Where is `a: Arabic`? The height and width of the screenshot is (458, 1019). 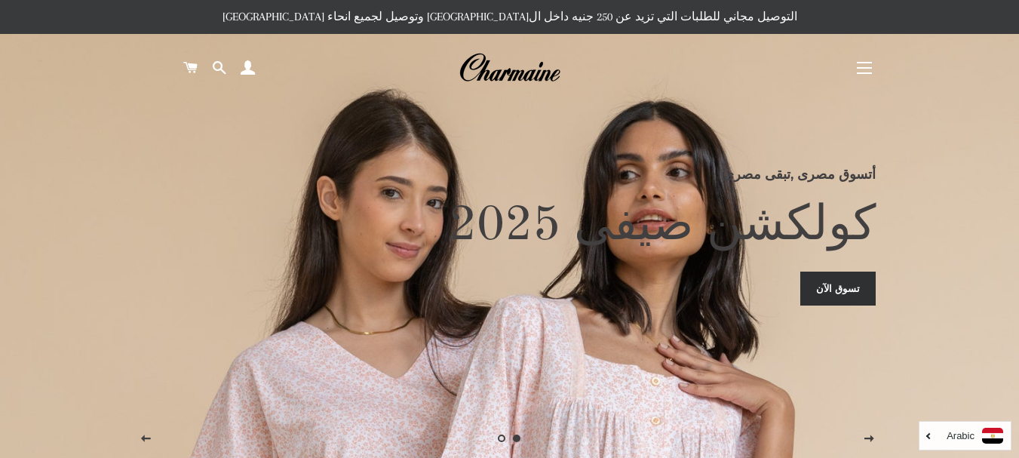
a: Arabic is located at coordinates (964, 435).